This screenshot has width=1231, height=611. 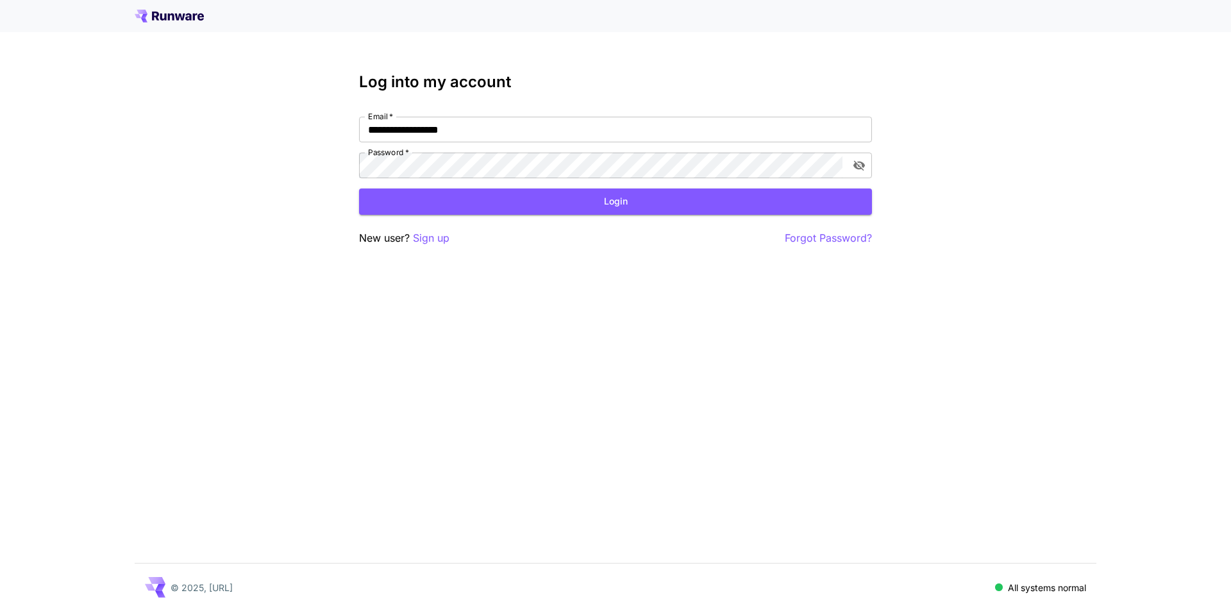 What do you see at coordinates (431, 238) in the screenshot?
I see `button: Sign up` at bounding box center [431, 238].